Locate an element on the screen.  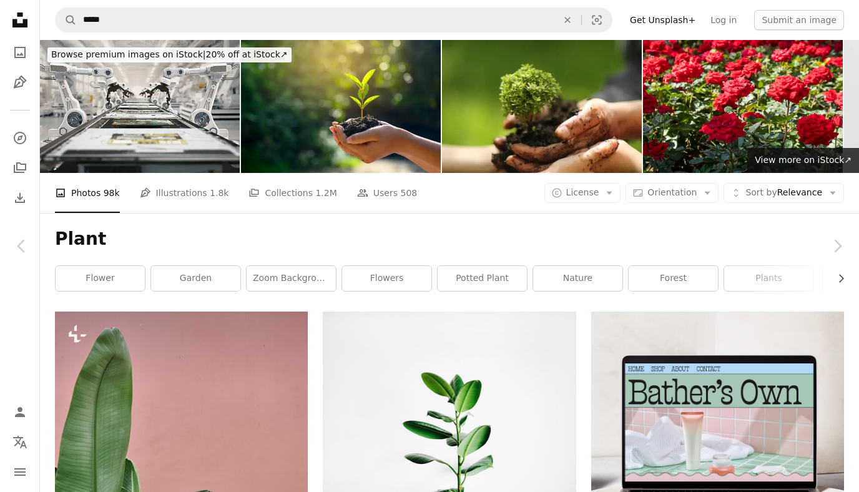
a: Photos is located at coordinates (20, 52).